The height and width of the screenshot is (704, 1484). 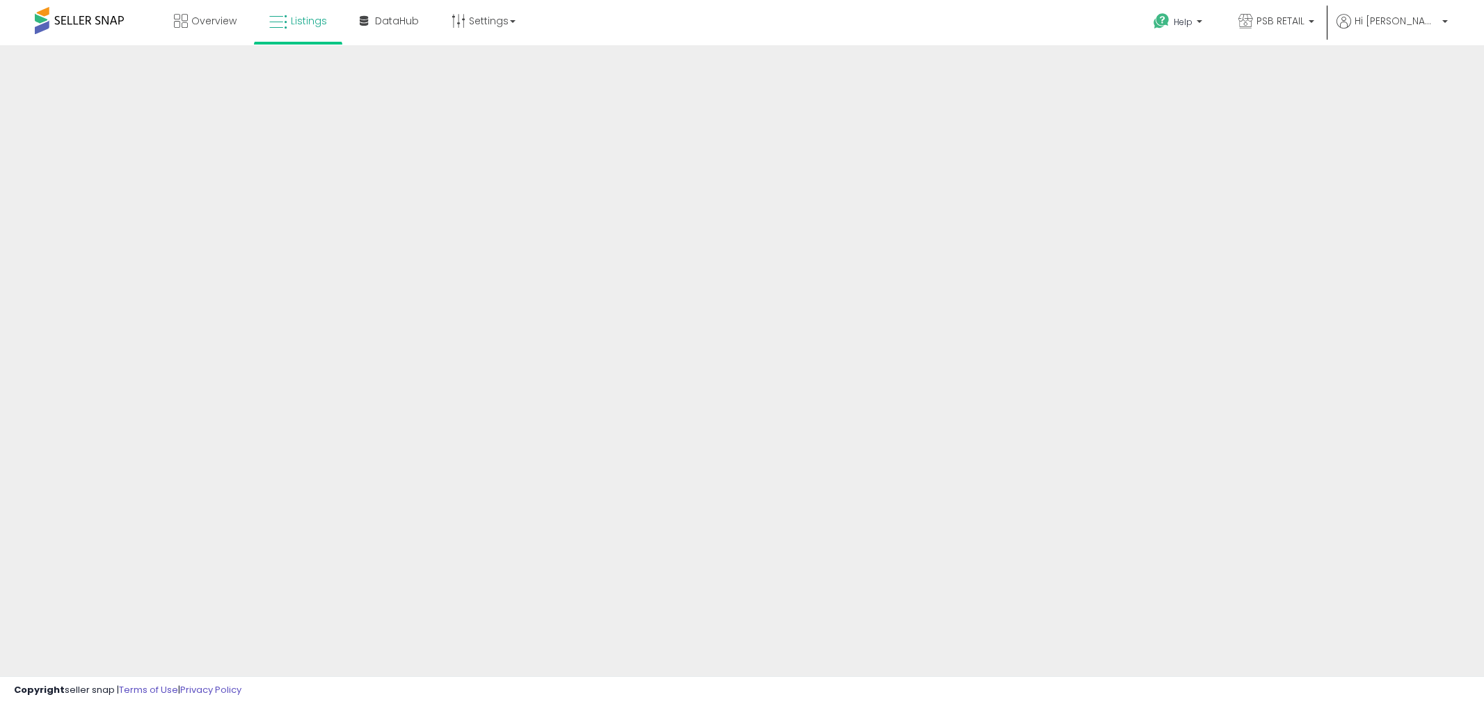 What do you see at coordinates (1179, 24) in the screenshot?
I see `a: Help` at bounding box center [1179, 24].